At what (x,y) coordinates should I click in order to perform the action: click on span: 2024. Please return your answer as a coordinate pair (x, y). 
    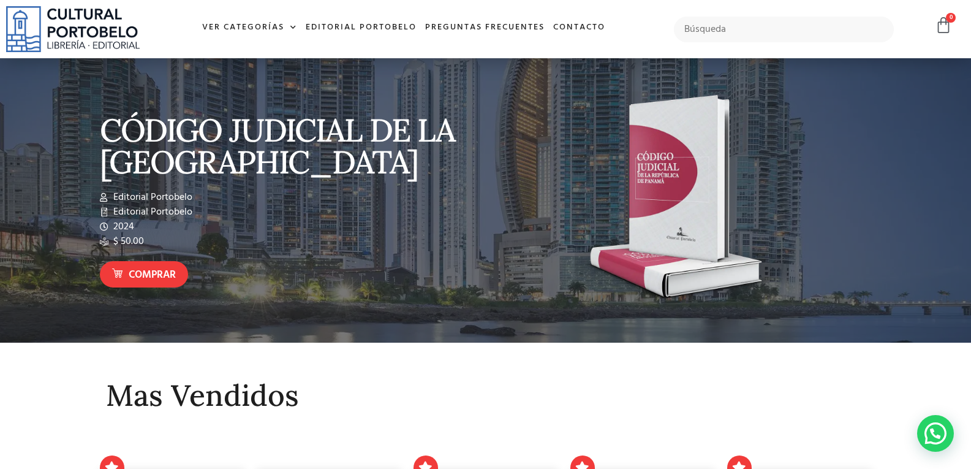
    Looking at the image, I should click on (122, 227).